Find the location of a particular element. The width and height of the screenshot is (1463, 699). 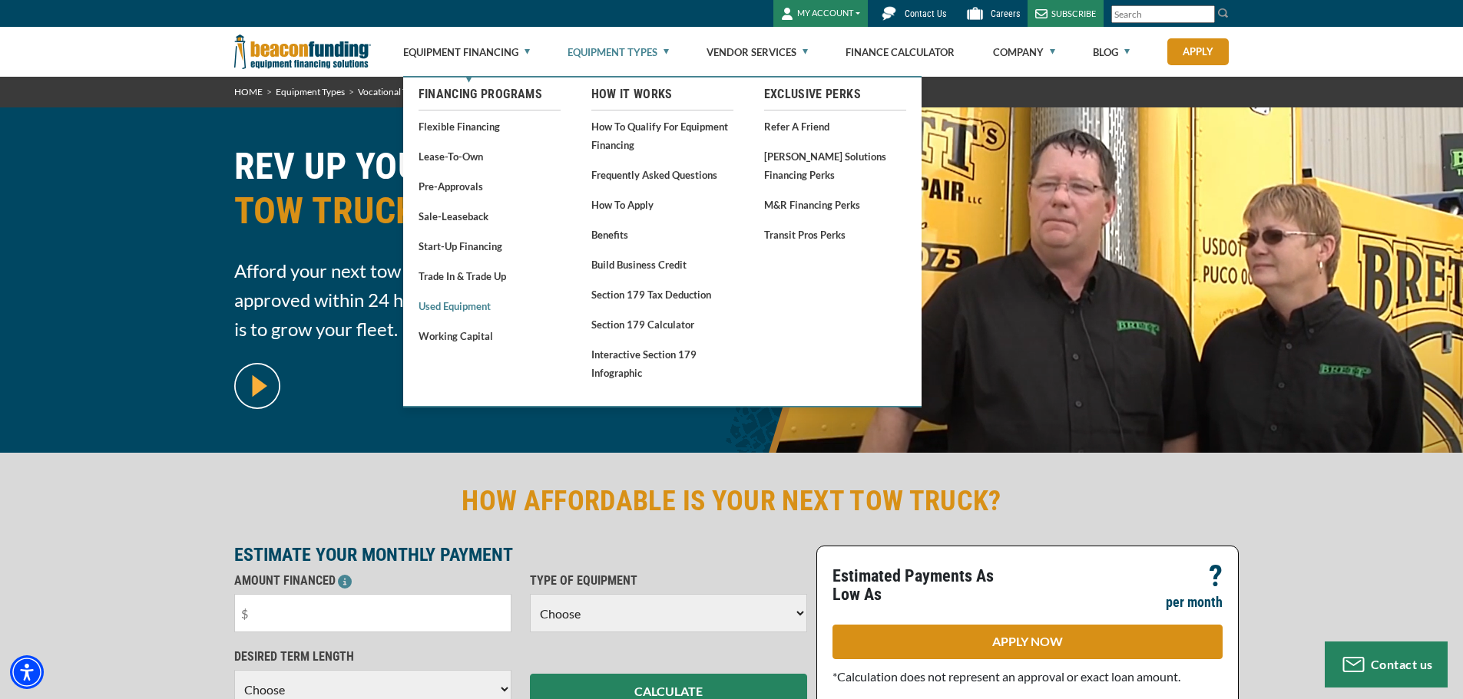

a: Benefits is located at coordinates (662, 234).